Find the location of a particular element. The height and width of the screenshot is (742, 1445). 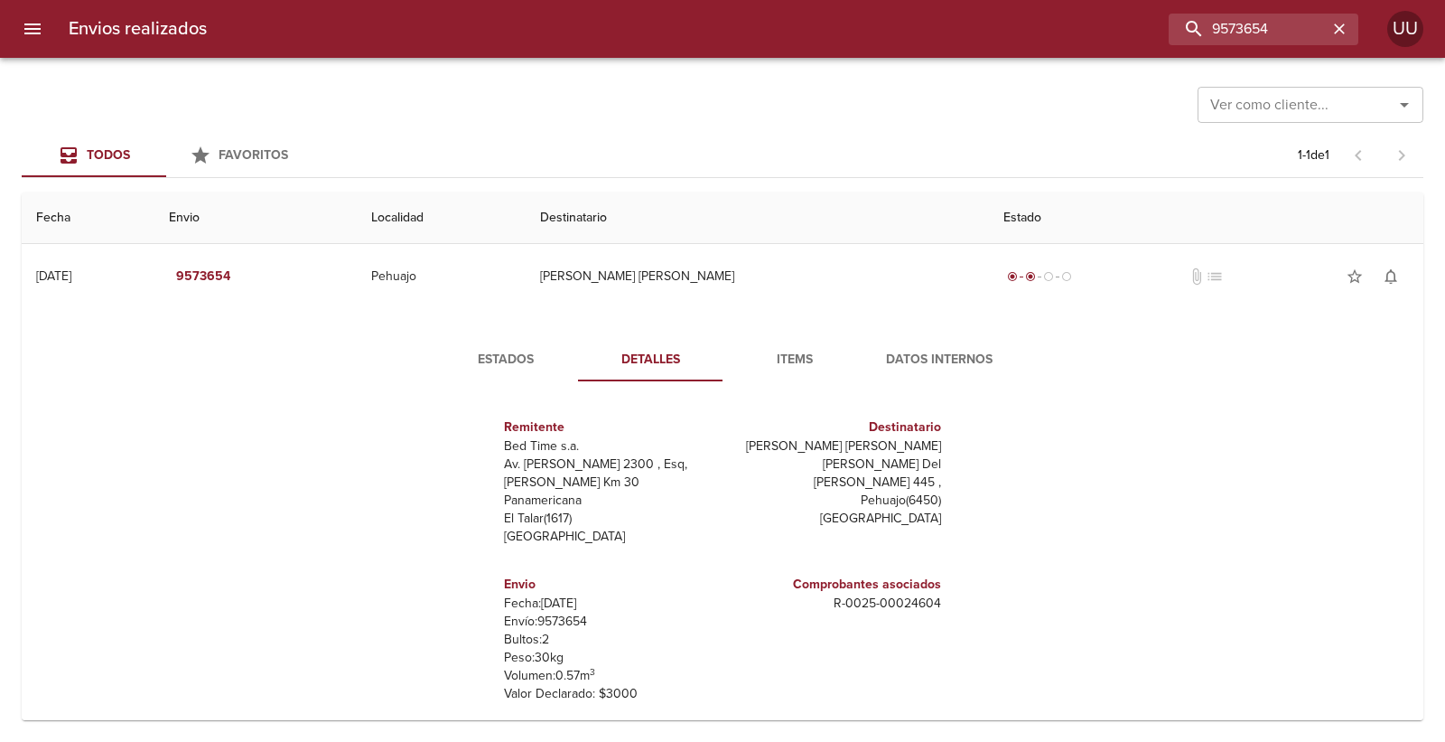

p: Bed Time s.a. is located at coordinates (610, 446).